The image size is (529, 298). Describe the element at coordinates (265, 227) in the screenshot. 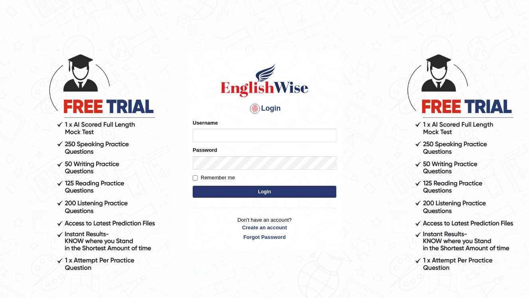

I see `a: Create an account` at that location.